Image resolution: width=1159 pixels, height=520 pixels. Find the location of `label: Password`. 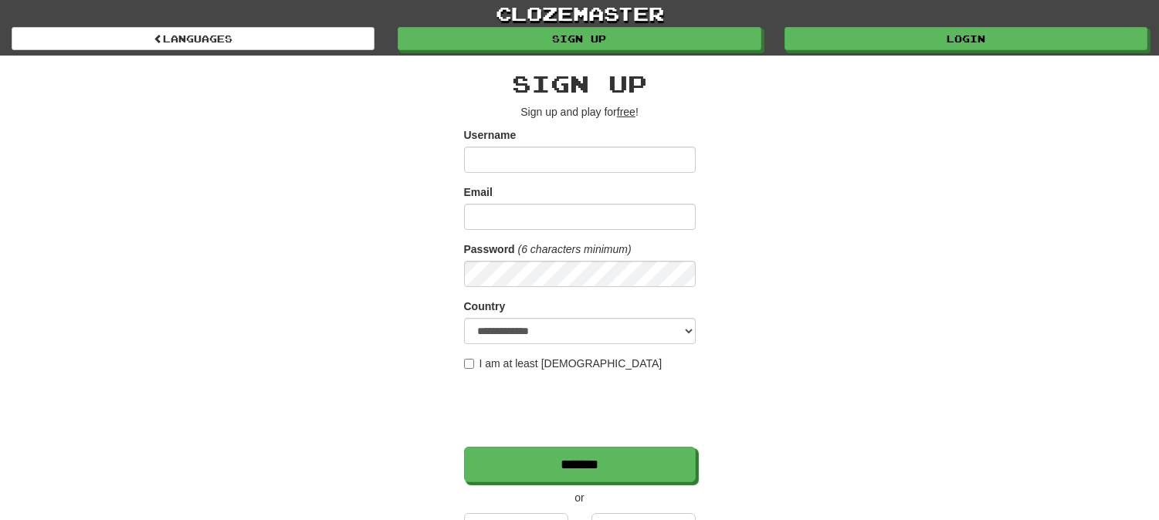

label: Password is located at coordinates (489, 249).